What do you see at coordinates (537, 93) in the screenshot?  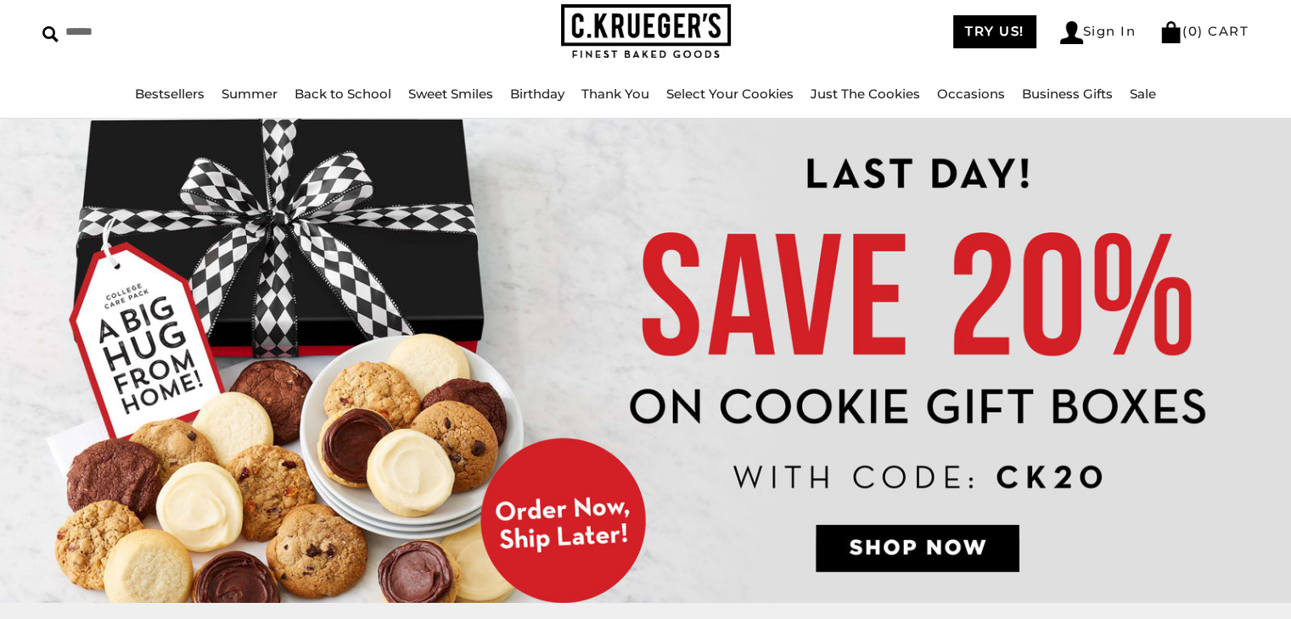 I see `a: Birthday` at bounding box center [537, 93].